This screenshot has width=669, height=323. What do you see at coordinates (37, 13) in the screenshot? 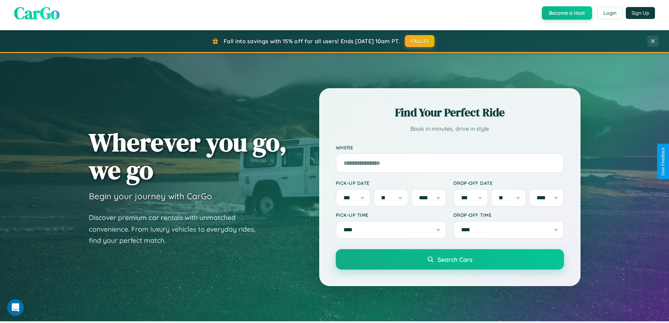
I see `span: CarGo` at bounding box center [37, 13].